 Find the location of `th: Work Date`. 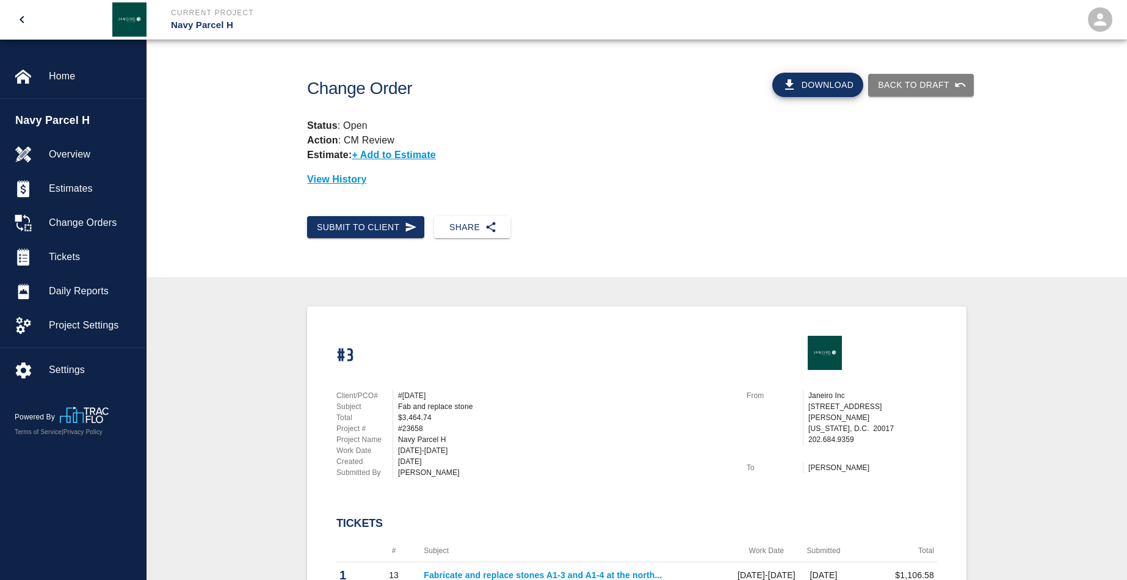

th: Work Date is located at coordinates (767, 551).